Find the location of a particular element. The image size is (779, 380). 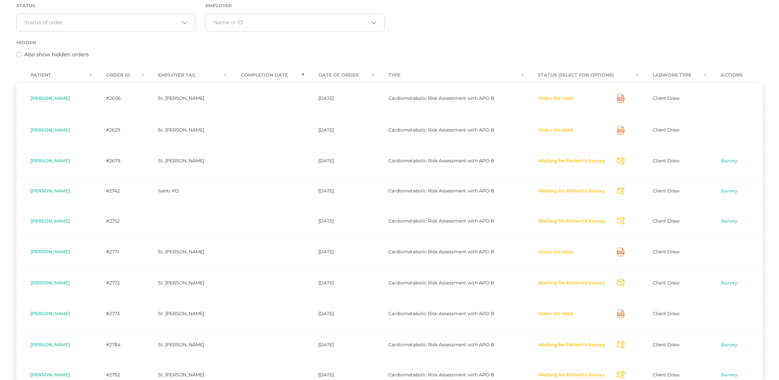

th: Order ID : activate to sort column ascending is located at coordinates (118, 75).